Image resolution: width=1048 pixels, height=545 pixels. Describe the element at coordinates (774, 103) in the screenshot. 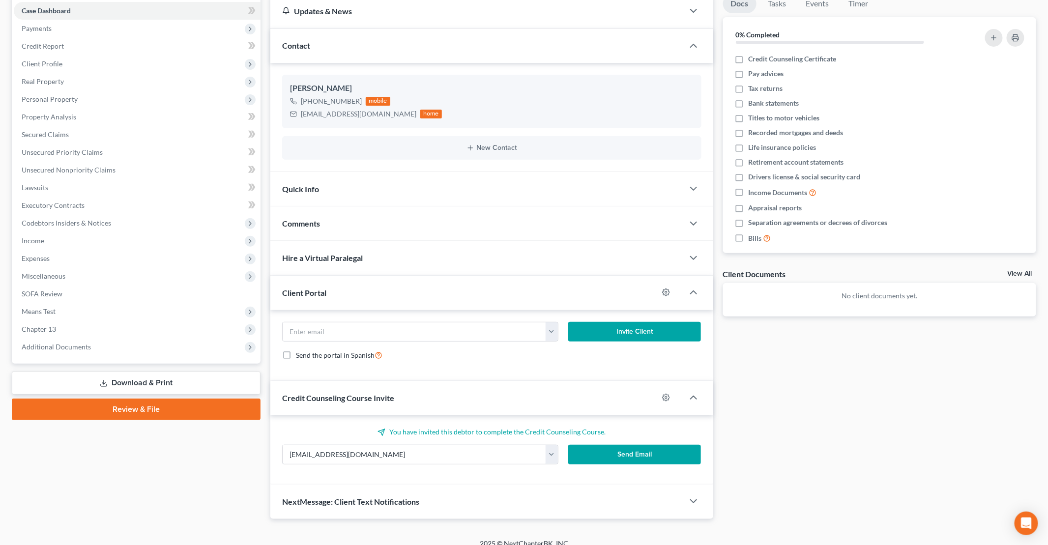

I see `span: Bank statements` at that location.